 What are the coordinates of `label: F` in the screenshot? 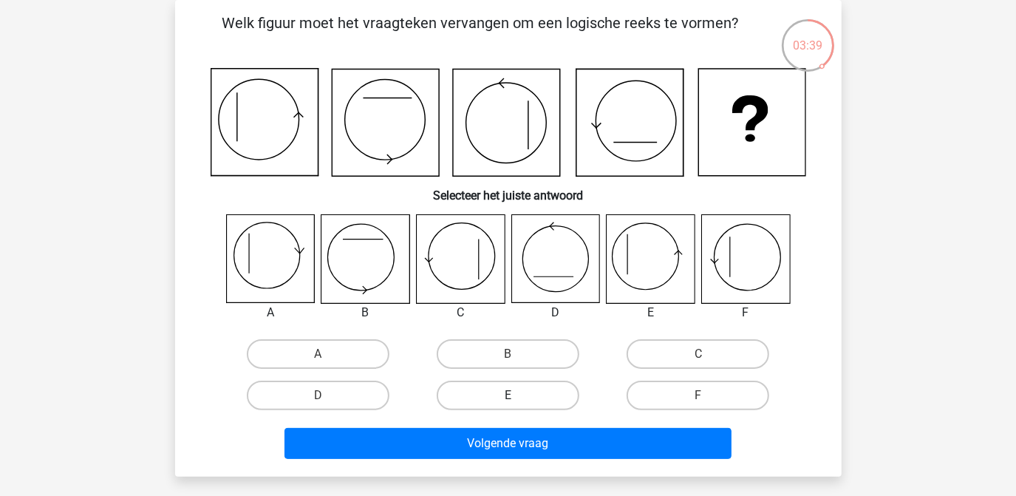 It's located at (698, 396).